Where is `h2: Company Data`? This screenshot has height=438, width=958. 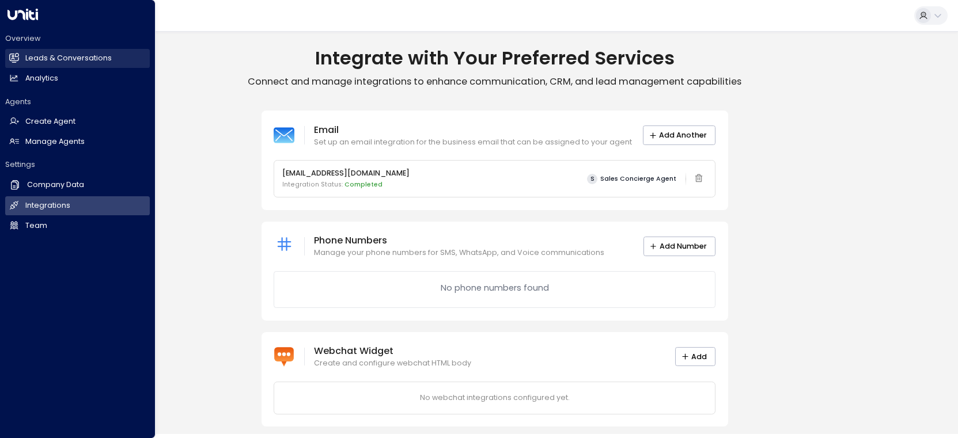
h2: Company Data is located at coordinates (55, 185).